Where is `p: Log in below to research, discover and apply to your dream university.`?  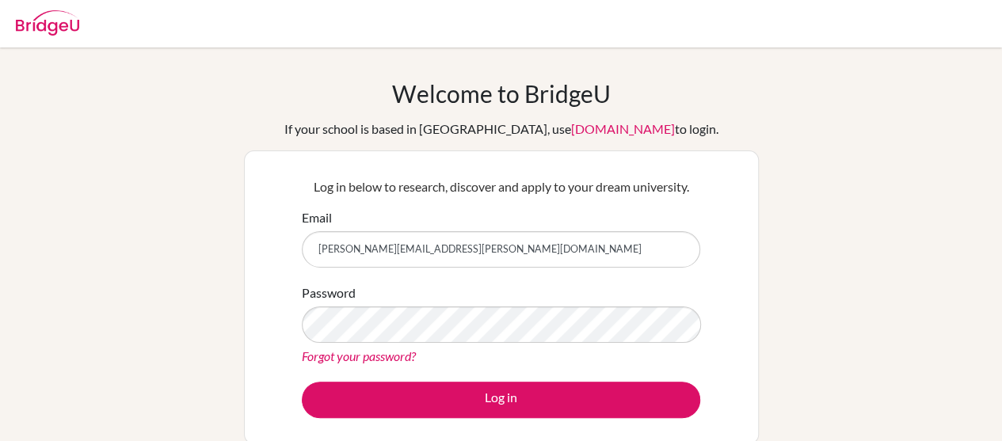
p: Log in below to research, discover and apply to your dream university. is located at coordinates (500, 187).